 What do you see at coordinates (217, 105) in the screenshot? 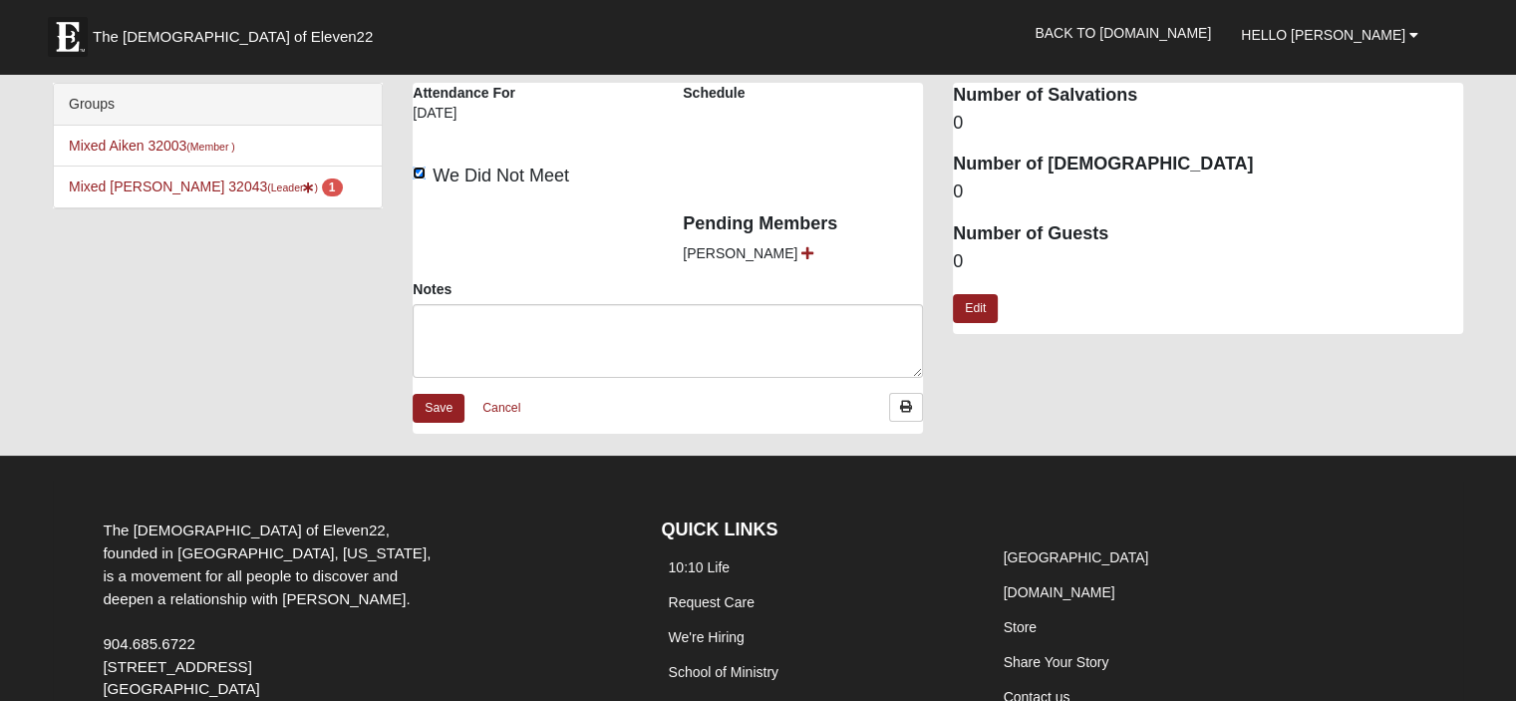
I see `div: Groups` at bounding box center [217, 105].